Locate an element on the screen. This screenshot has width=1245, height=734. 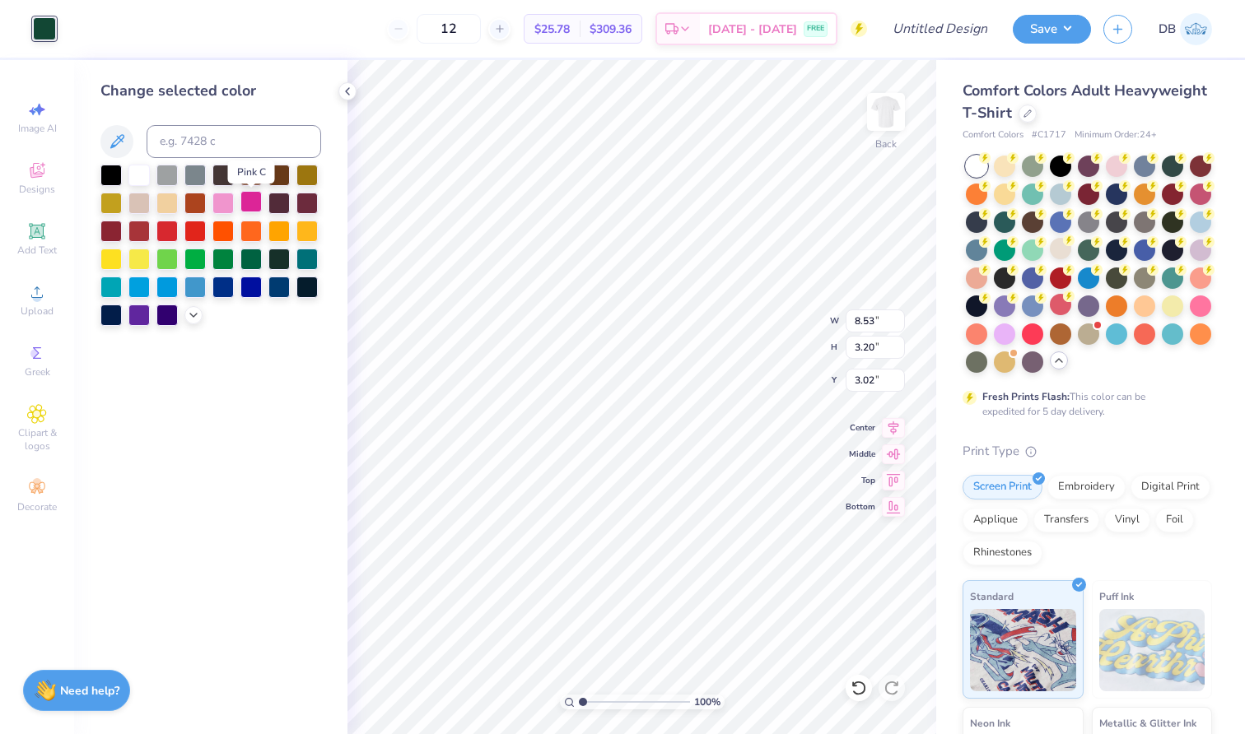
span: Add Text is located at coordinates (37, 250).